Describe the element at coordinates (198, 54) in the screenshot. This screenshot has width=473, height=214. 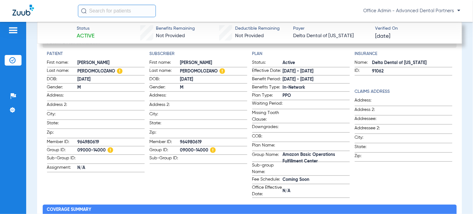
I see `app-breakdown-title: Subscriber` at that location.